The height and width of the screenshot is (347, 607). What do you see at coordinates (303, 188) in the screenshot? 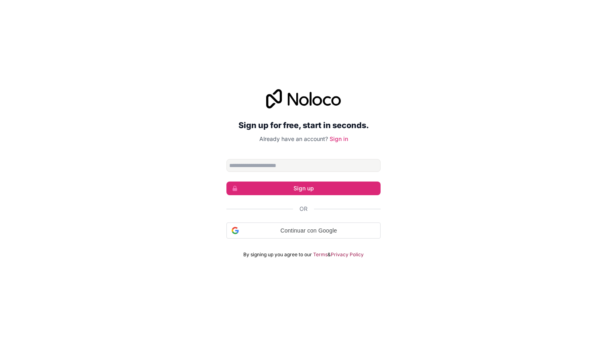
I see `button: Sign up` at bounding box center [303, 188].